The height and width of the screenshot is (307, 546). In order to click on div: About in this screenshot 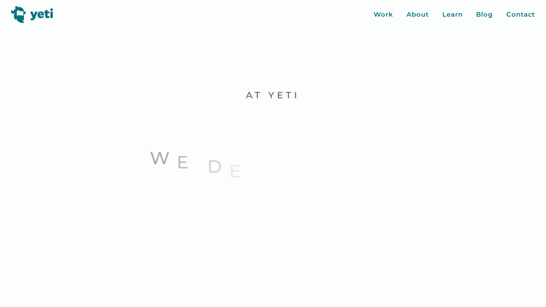, I will do `click(418, 15)`.